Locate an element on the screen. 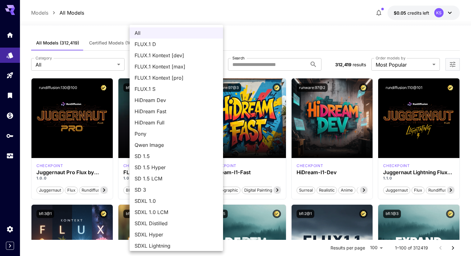 The width and height of the screenshot is (471, 256). span: All is located at coordinates (176, 33).